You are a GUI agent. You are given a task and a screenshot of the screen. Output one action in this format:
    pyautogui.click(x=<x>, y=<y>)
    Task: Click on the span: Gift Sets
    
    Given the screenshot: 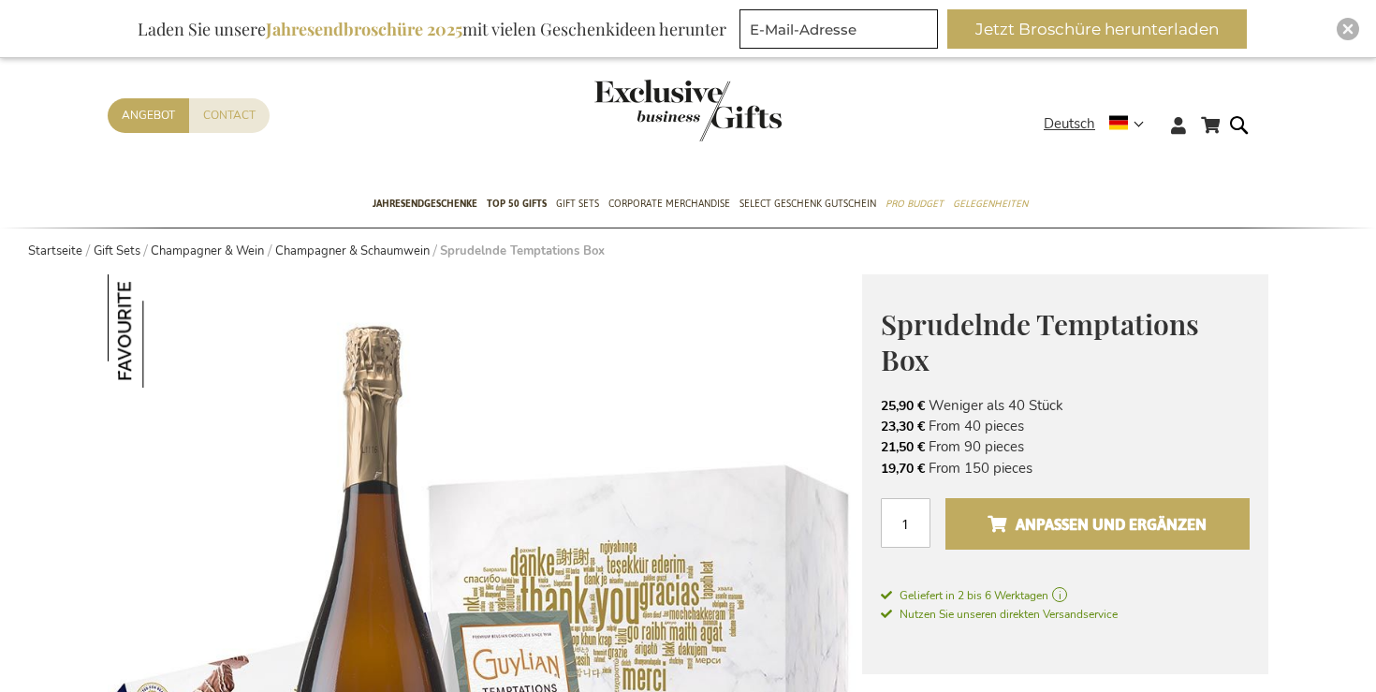 What is the action you would take?
    pyautogui.click(x=578, y=203)
    